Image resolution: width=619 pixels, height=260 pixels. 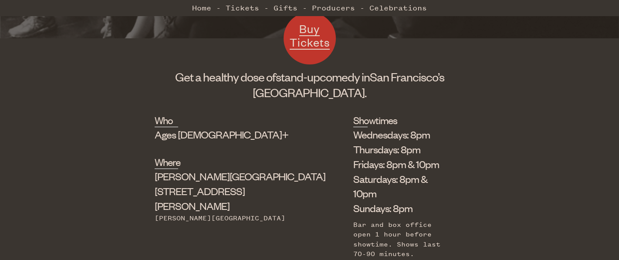 I want to click on li: Sundays: 8pm, so click(x=402, y=208).